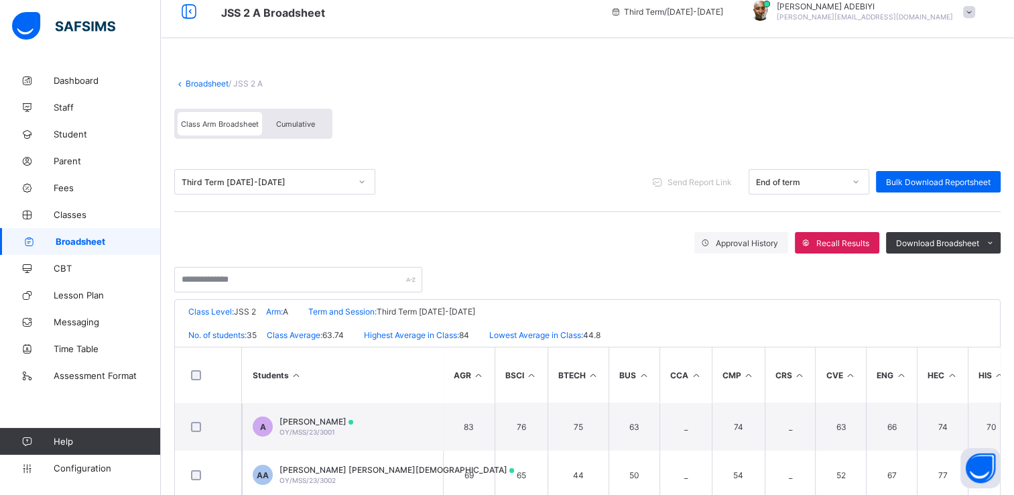 The image size is (1014, 495). I want to click on th: ENG, so click(891, 375).